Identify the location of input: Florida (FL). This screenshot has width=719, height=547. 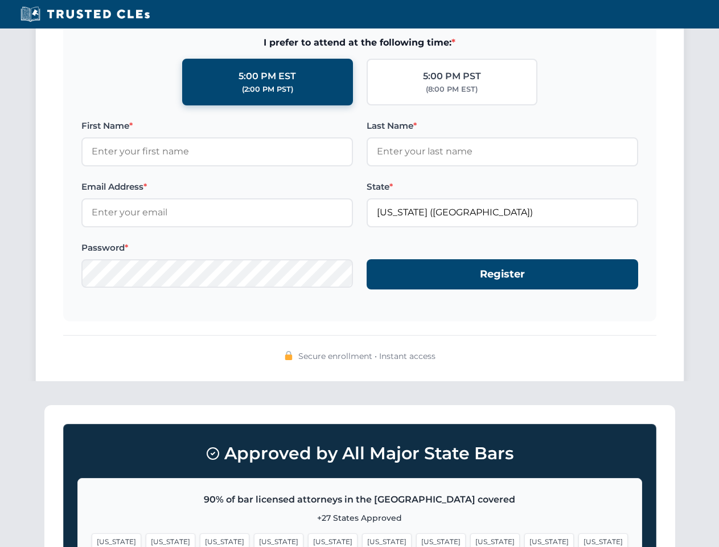
(502, 212).